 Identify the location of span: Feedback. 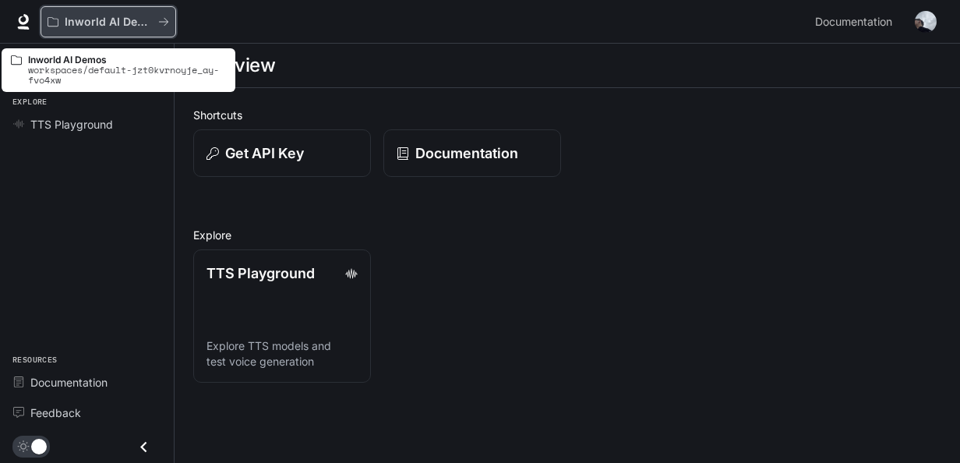
(55, 412).